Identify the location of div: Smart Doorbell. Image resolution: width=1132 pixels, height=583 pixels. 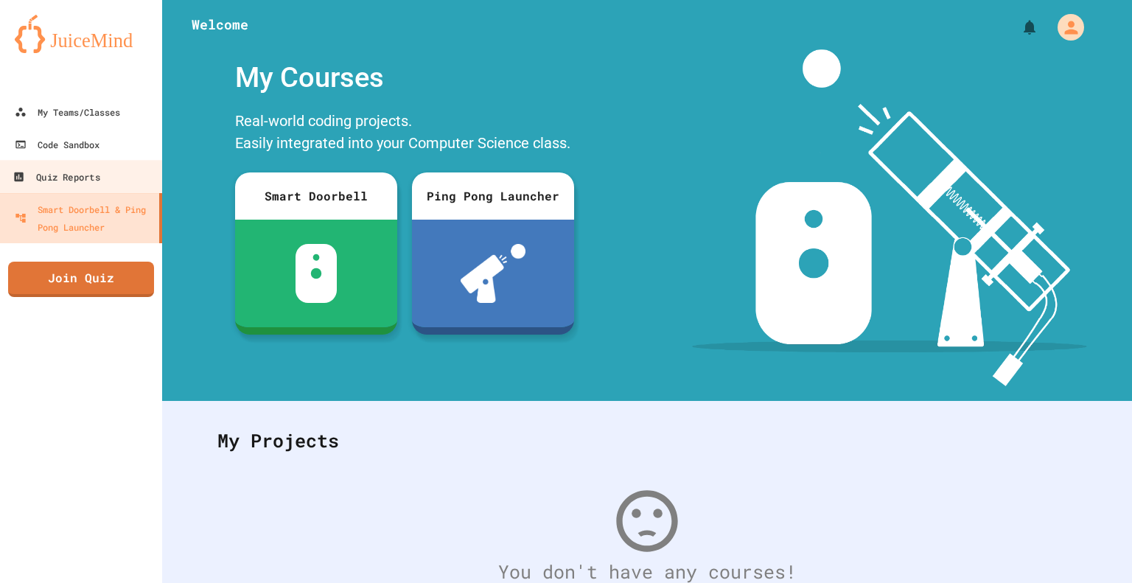
(316, 196).